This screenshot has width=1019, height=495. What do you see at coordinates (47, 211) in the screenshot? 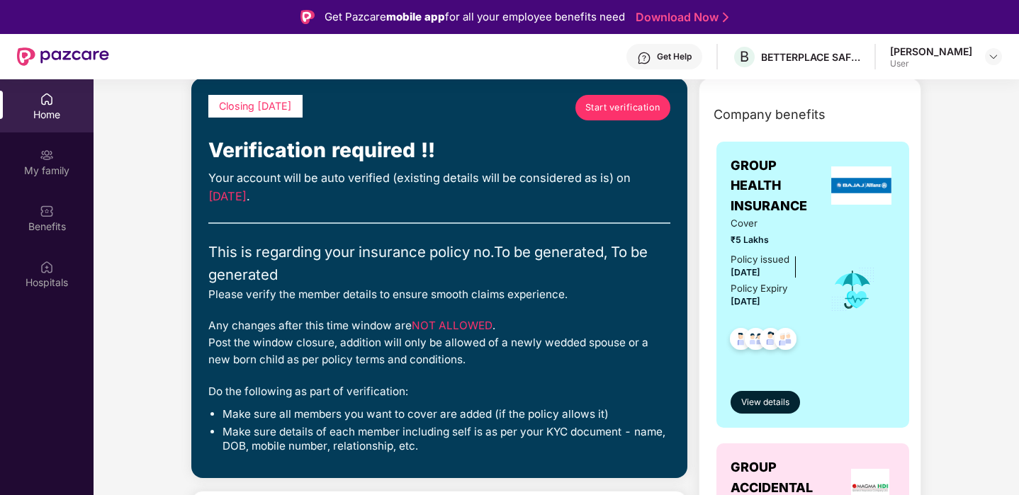
I see `img: svg+xml;base64,PHN2ZyBpZD0iQmVuZWZpdHMiIHhtbG5zPSJodHRwOi8vd3d3LnczLm9yZy8yMDAwL3N2ZyIgd2lkdGg9Ij...` at bounding box center [47, 211].